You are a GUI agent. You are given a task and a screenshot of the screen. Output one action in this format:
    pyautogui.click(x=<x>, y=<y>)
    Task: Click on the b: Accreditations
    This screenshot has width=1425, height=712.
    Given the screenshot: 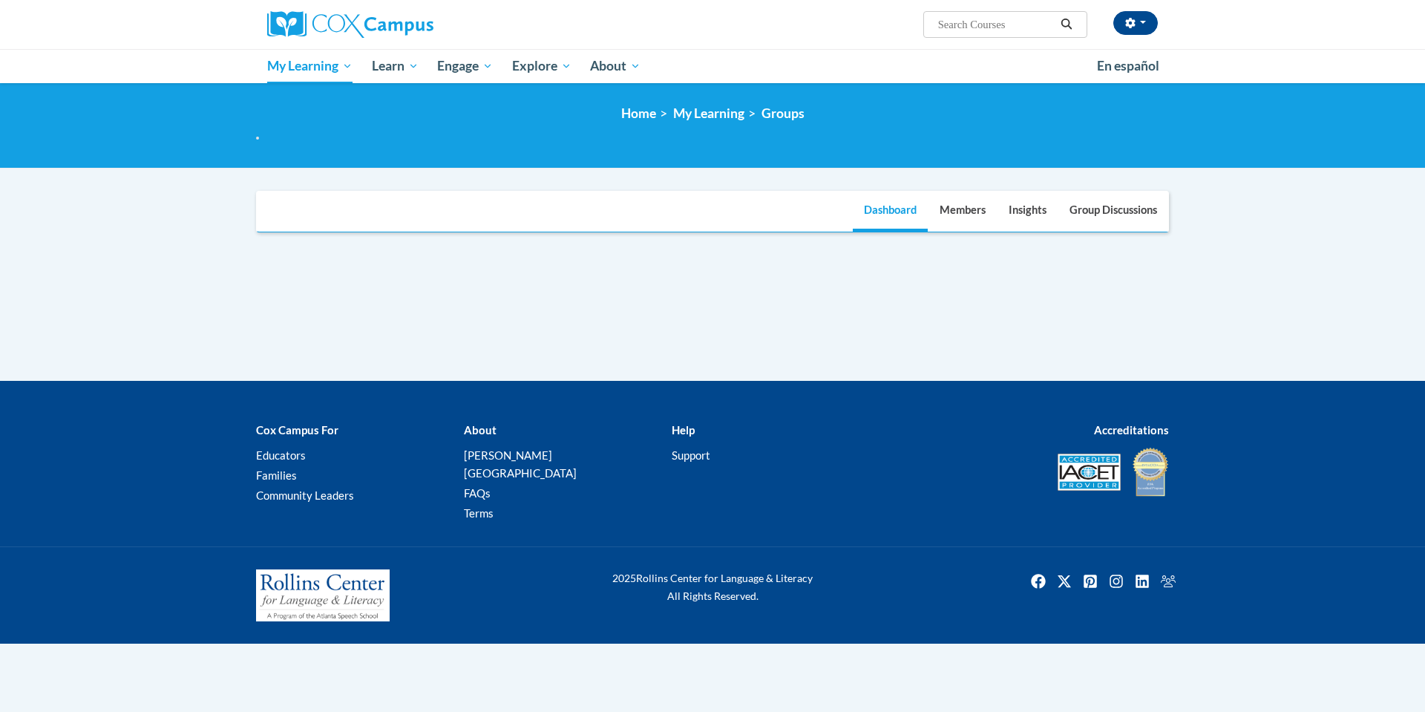 What is the action you would take?
    pyautogui.click(x=1131, y=430)
    